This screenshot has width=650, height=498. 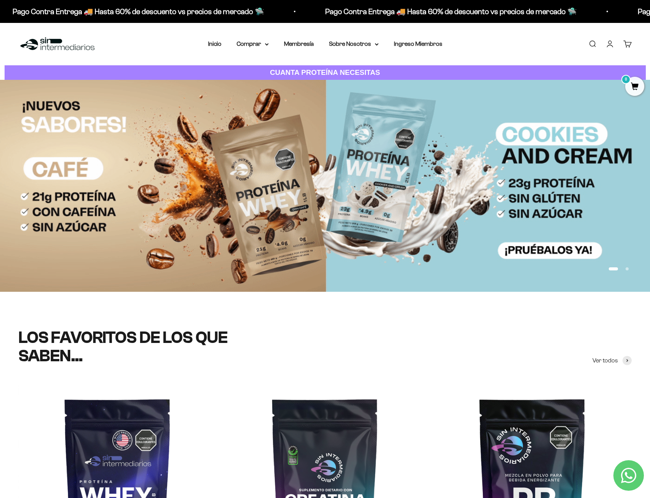 What do you see at coordinates (325, 72) in the screenshot?
I see `strong: CUANTA PROTEÍNA NECESITAS` at bounding box center [325, 72].